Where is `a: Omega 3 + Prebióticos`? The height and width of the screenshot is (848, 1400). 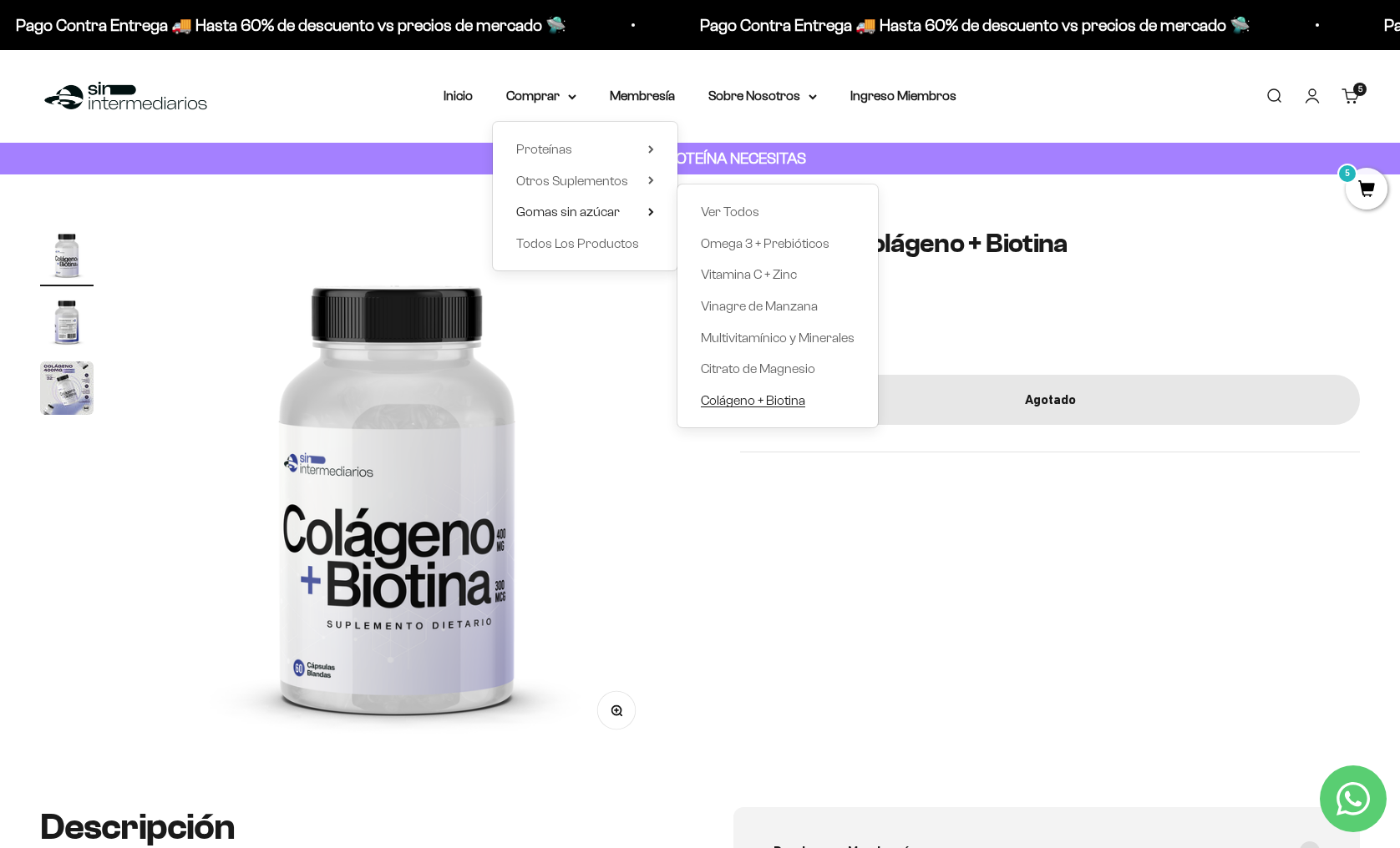
a: Omega 3 + Prebióticos is located at coordinates (778, 244).